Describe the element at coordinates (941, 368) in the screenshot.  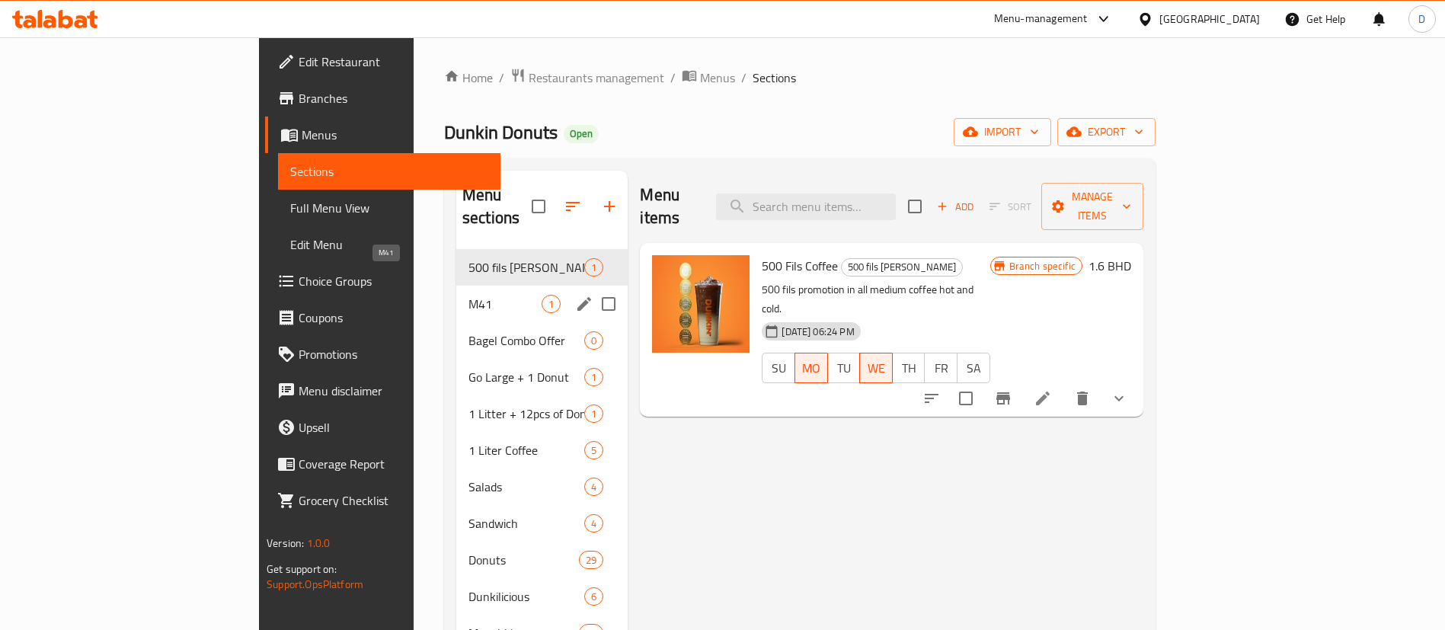
I see `button: FR` at that location.